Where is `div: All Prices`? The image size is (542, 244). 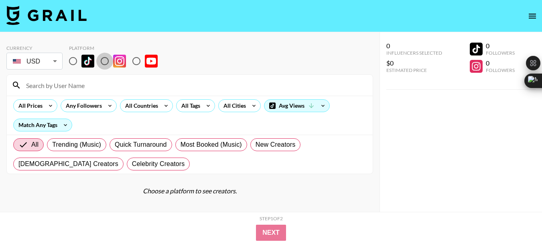 div: All Prices is located at coordinates (29, 106).